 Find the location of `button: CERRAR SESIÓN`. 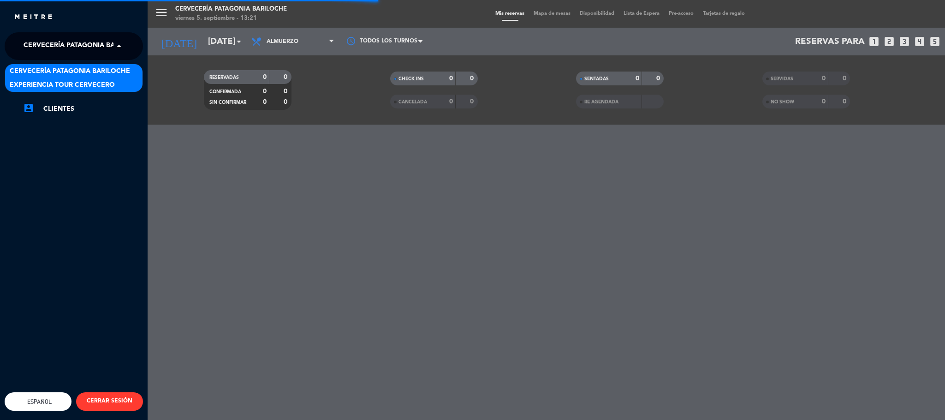

button: CERRAR SESIÓN is located at coordinates (109, 401).